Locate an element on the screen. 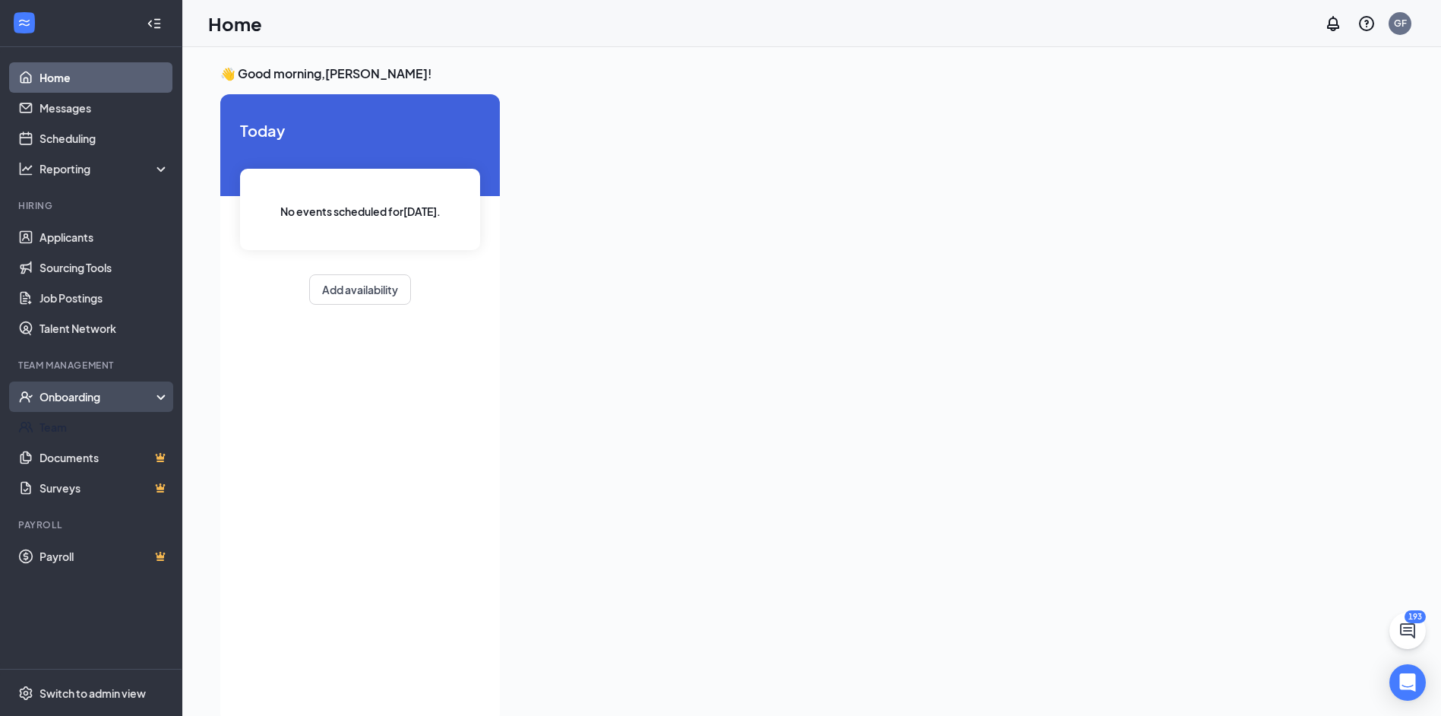 This screenshot has width=1441, height=716. a: PayrollCrown is located at coordinates (104, 556).